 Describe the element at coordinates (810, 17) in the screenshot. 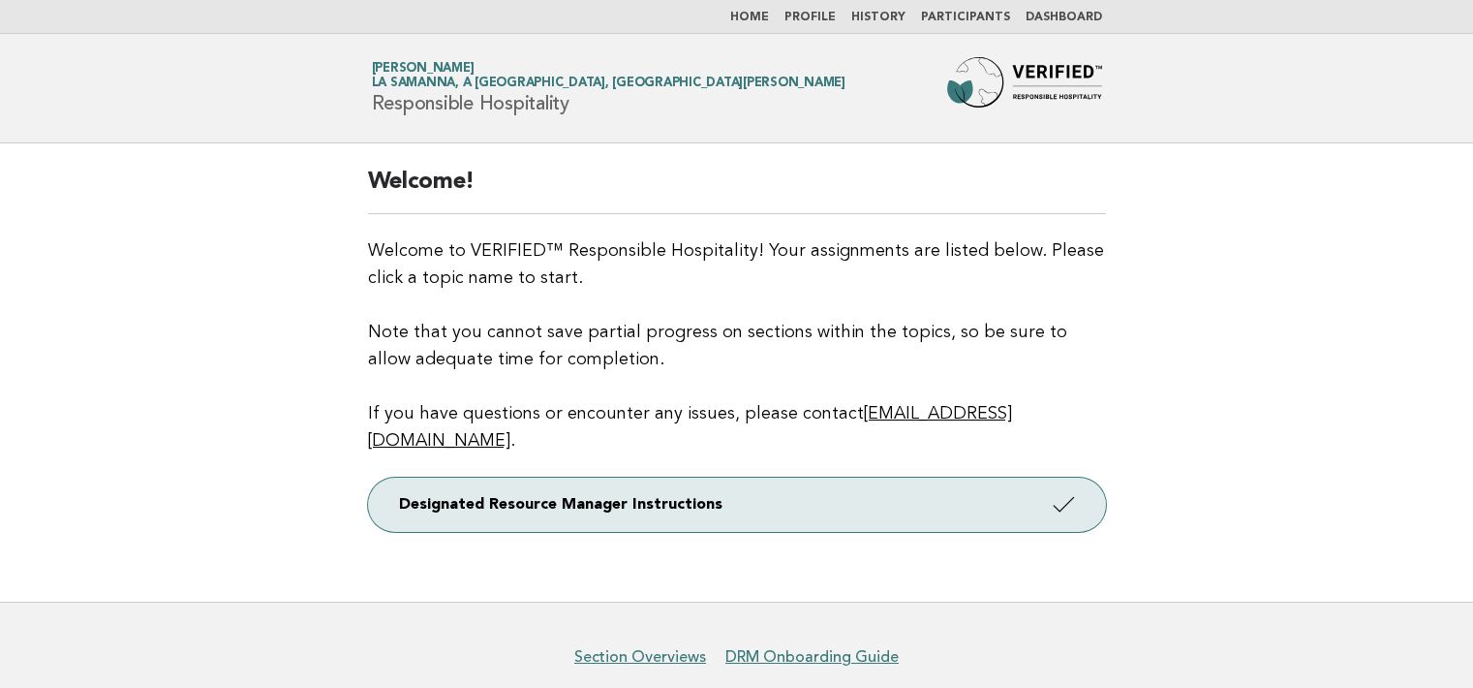

I see `a: Profile` at that location.